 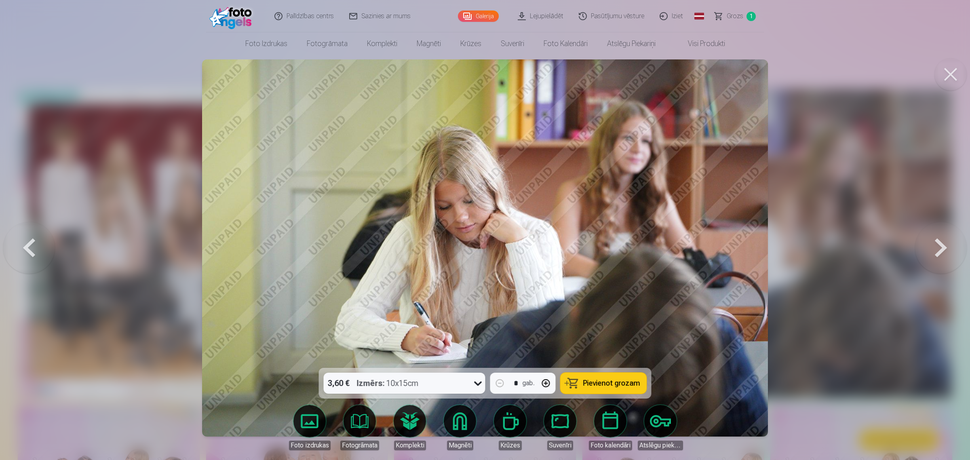 I want to click on div: Fotogrāmata, so click(x=360, y=445).